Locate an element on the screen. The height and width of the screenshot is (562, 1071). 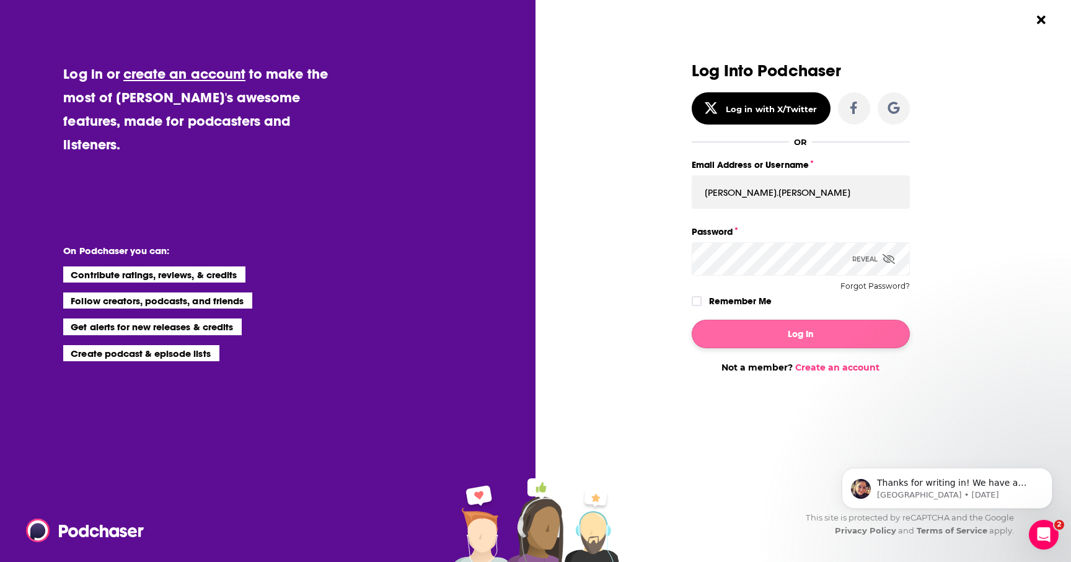
button: Log in with X/Twitter is located at coordinates (761, 108).